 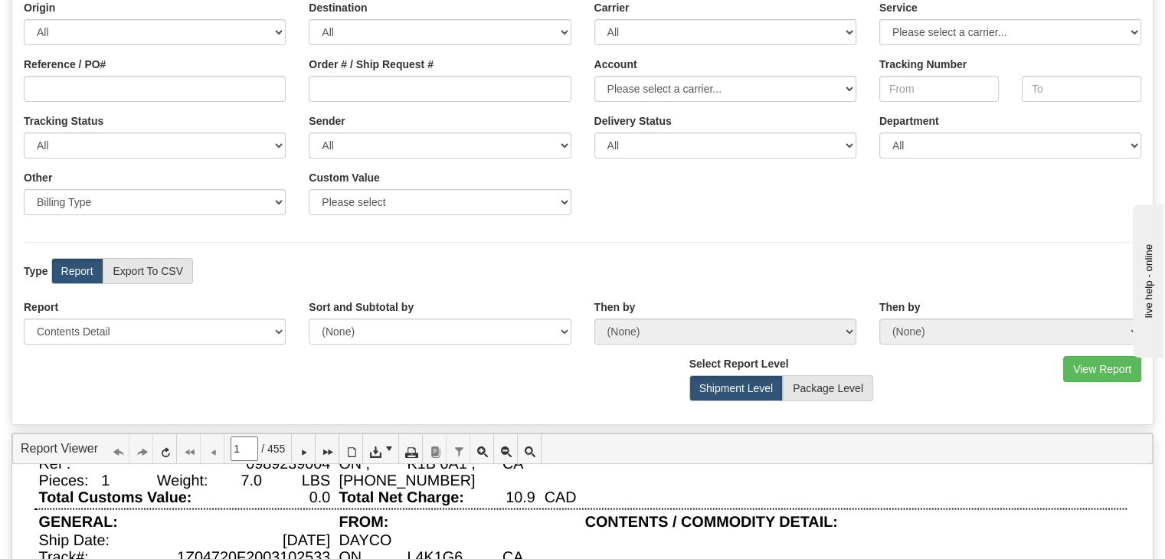 What do you see at coordinates (505, 449) in the screenshot?
I see `a: Zoom Out` at bounding box center [505, 449].